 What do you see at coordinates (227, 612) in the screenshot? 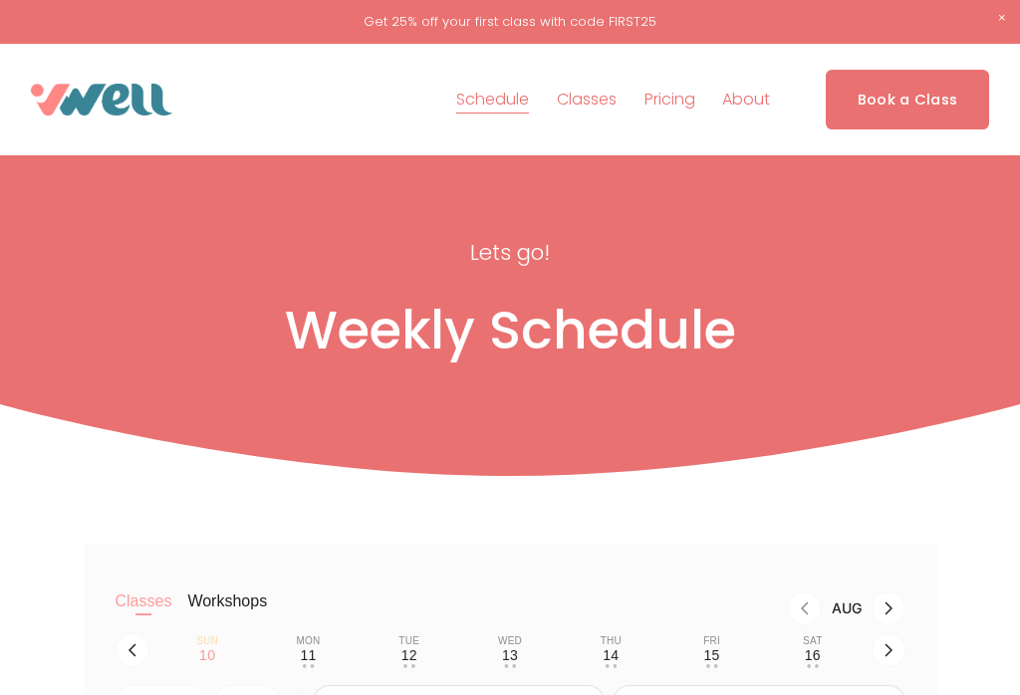
I see `button: Workshops` at bounding box center [227, 612].